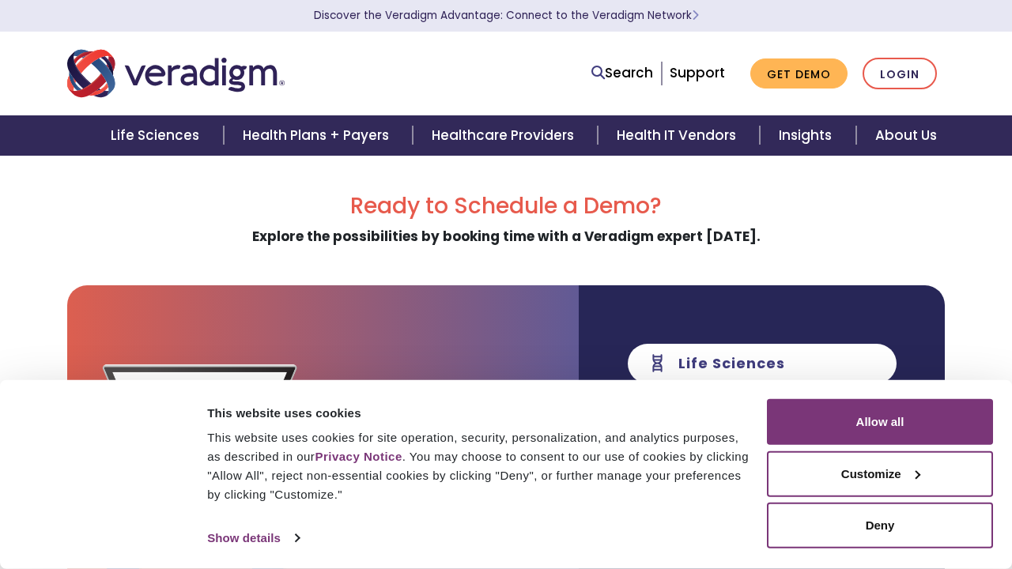  I want to click on a: Search, so click(622, 73).